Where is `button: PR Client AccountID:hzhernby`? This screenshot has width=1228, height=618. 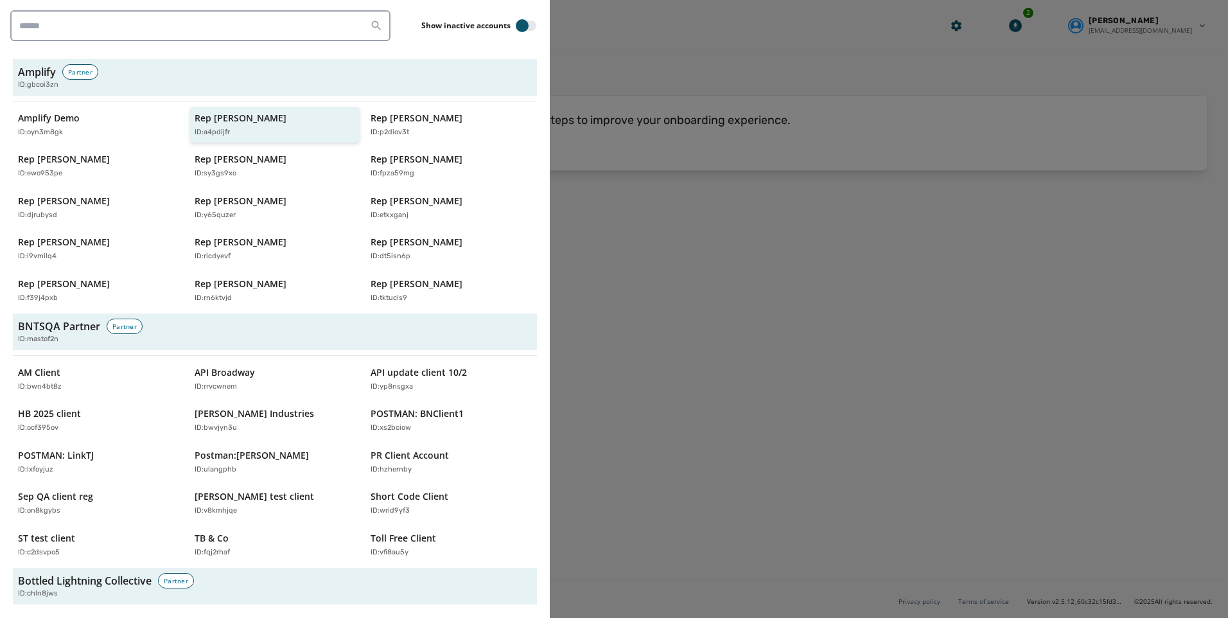 button: PR Client AccountID:hzhernby is located at coordinates (451, 462).